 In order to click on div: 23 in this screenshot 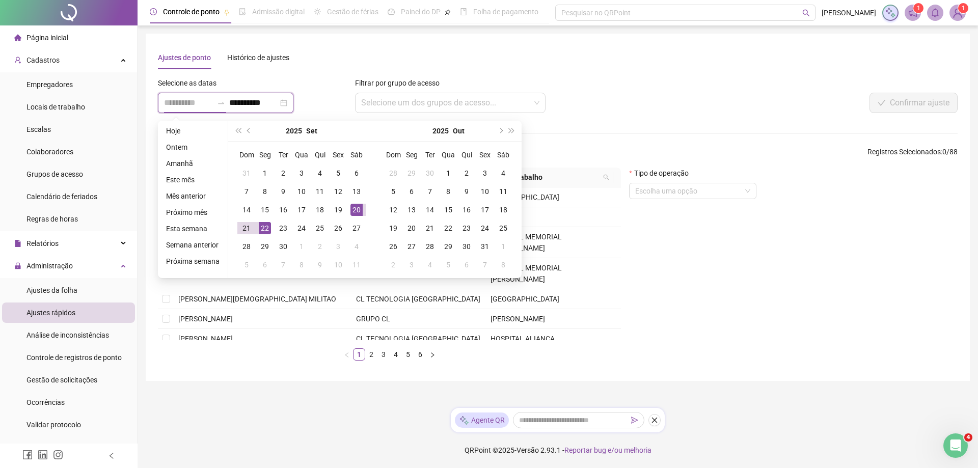, I will do `click(466, 228)`.